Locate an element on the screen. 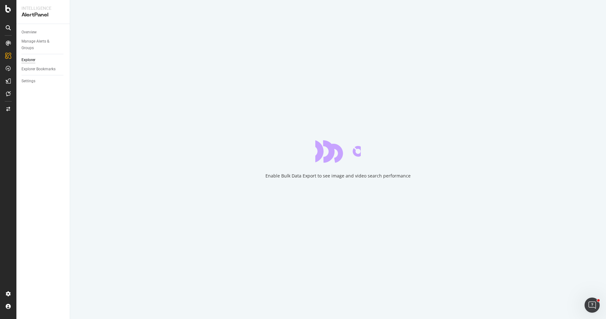 The height and width of the screenshot is (319, 606). div: AlertPanel is located at coordinates (43, 15).